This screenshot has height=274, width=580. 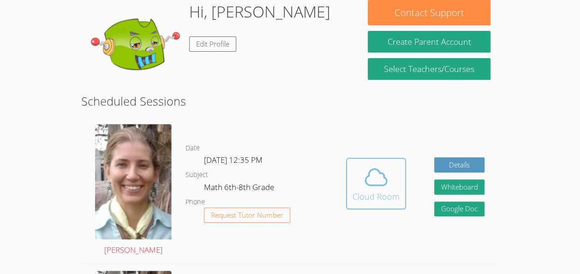 What do you see at coordinates (460, 165) in the screenshot?
I see `a: Details` at bounding box center [460, 165].